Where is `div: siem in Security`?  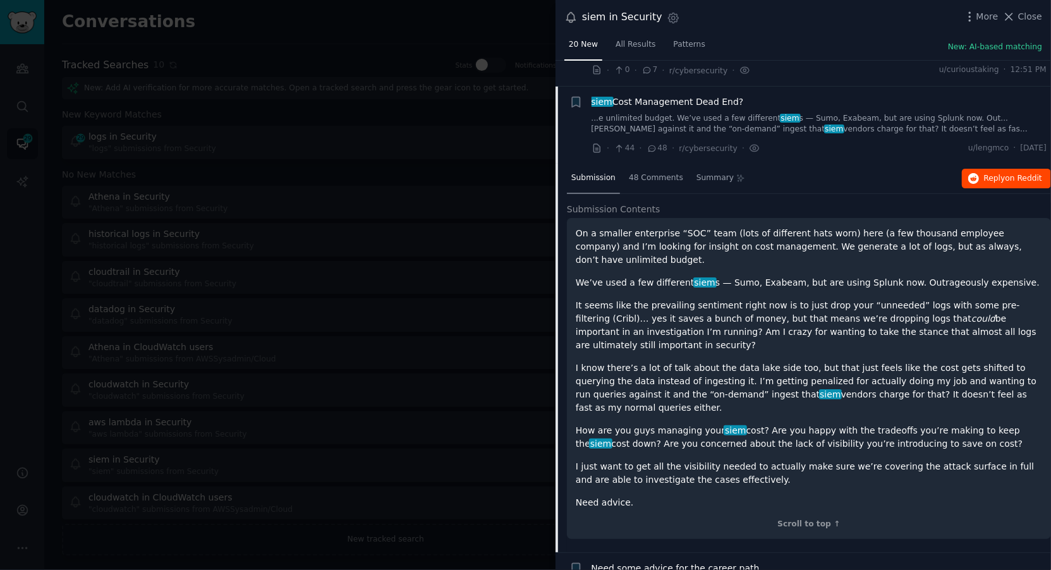 div: siem in Security is located at coordinates (622, 17).